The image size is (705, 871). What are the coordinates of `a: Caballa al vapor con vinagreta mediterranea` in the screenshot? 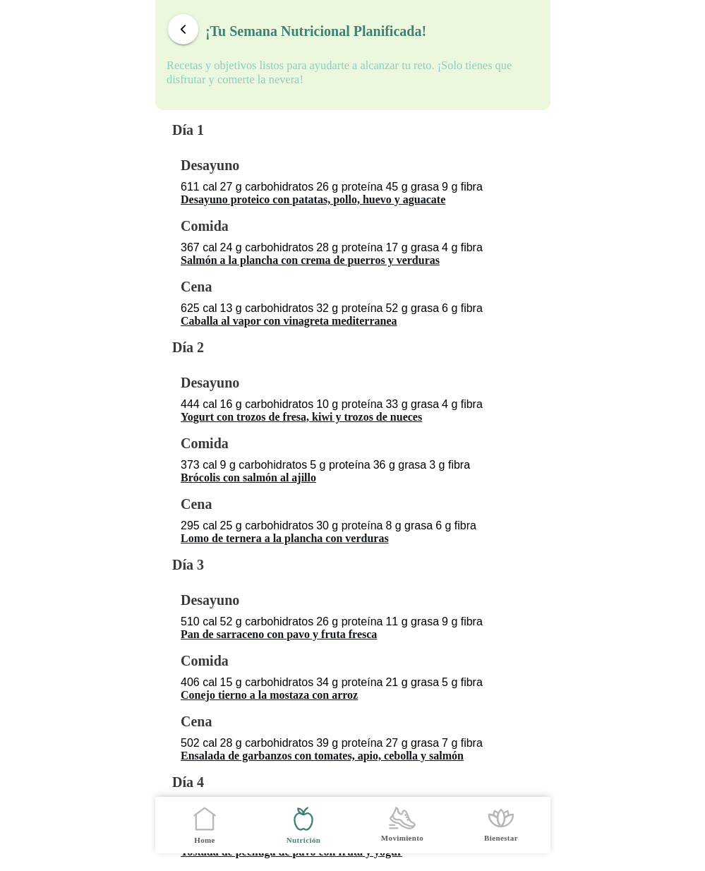 It's located at (289, 320).